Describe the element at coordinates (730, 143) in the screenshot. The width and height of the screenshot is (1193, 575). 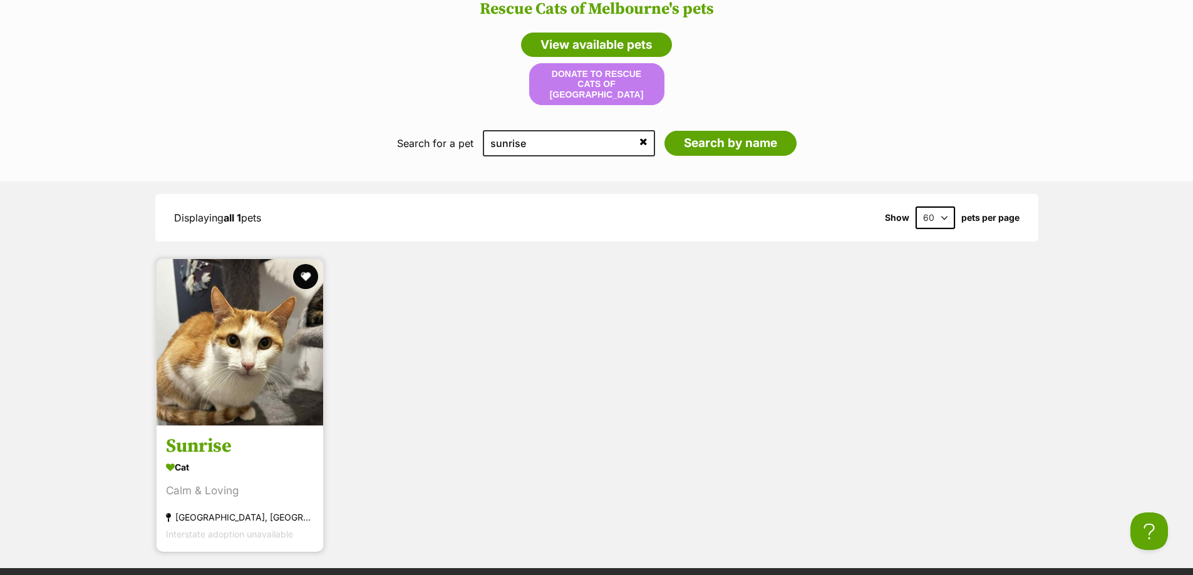
I see `input: Search by name` at that location.